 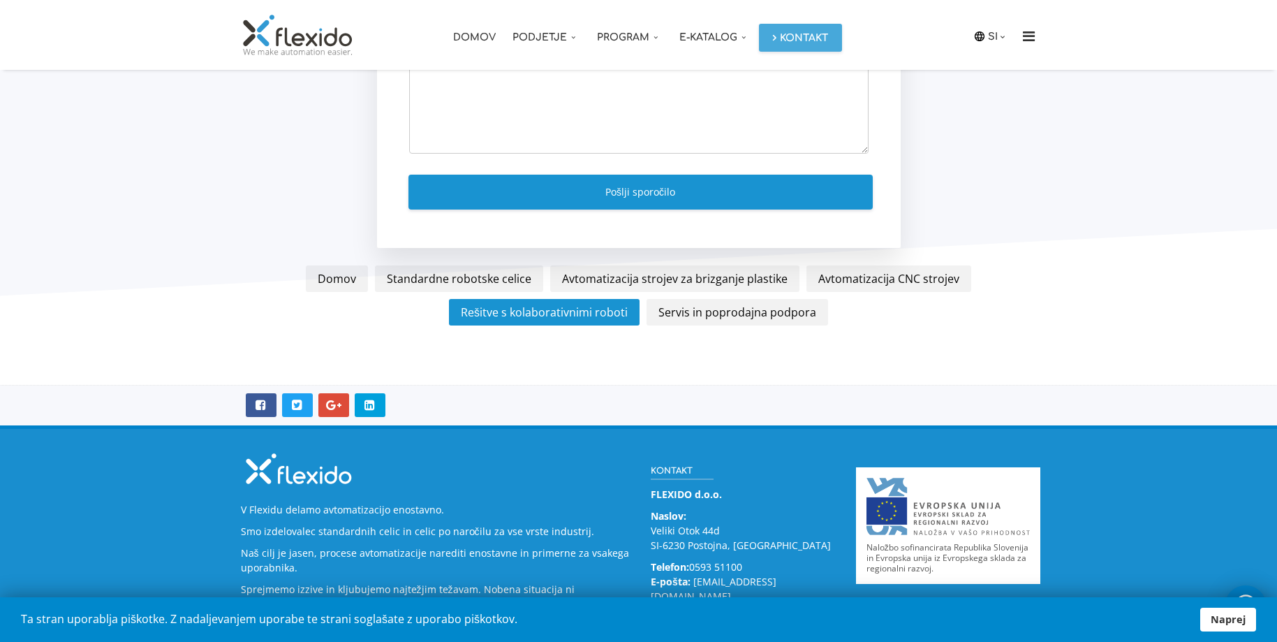 What do you see at coordinates (800, 38) in the screenshot?
I see `a: Kontakt` at bounding box center [800, 38].